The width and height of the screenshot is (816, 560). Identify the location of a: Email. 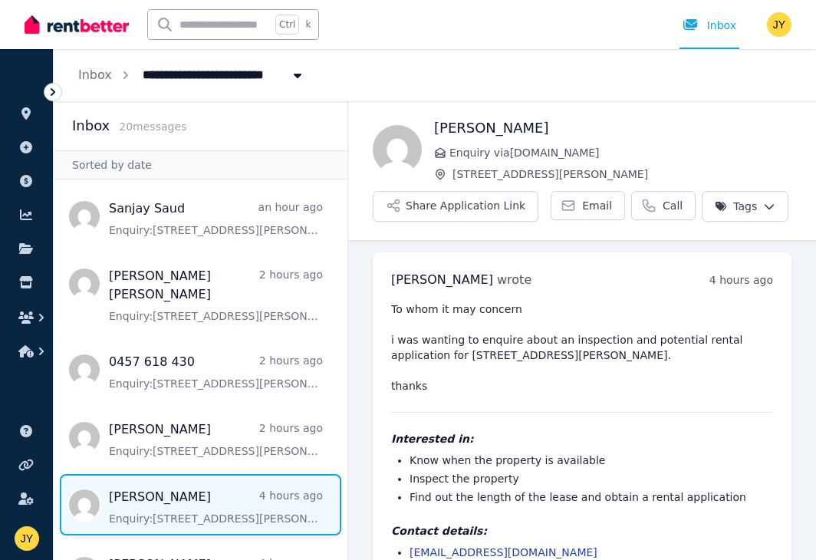
(588, 206).